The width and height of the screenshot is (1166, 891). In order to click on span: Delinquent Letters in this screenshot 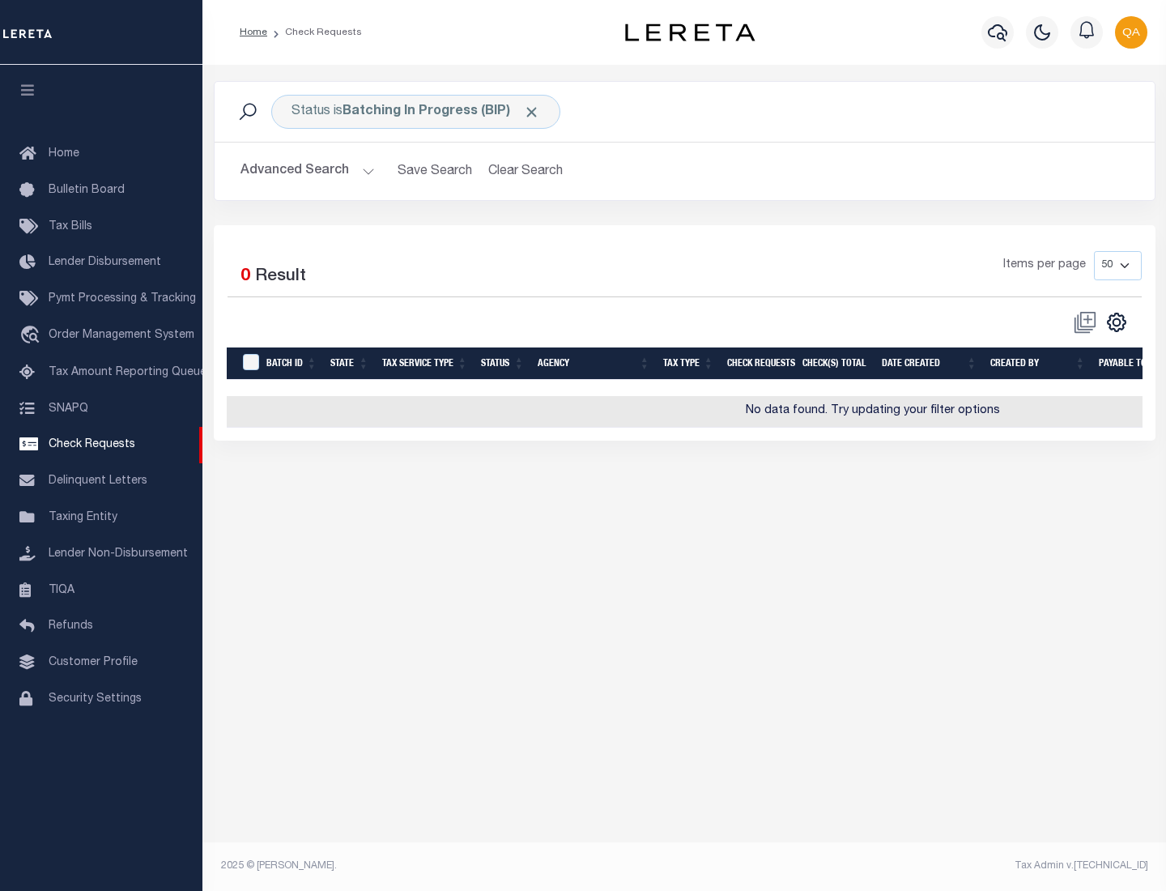, I will do `click(98, 481)`.